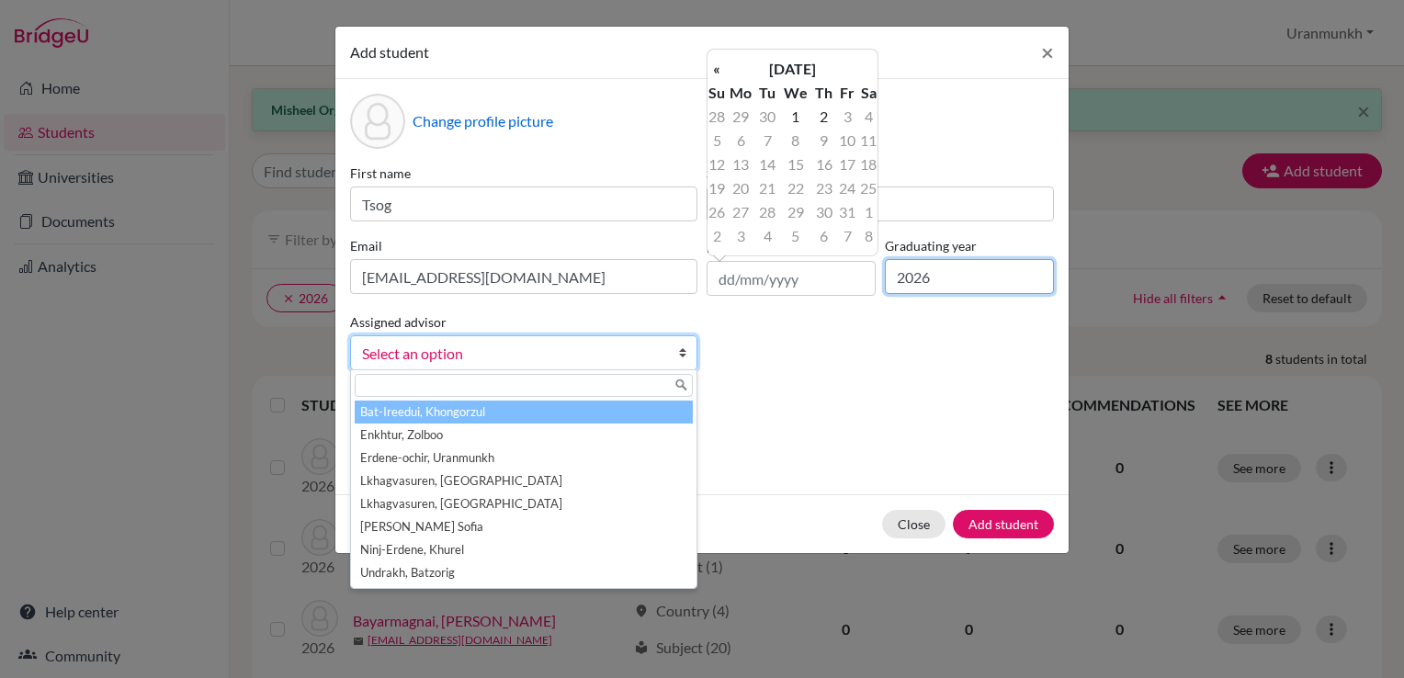 Image resolution: width=1404 pixels, height=678 pixels. Describe the element at coordinates (847, 141) in the screenshot. I see `td: 10` at that location.